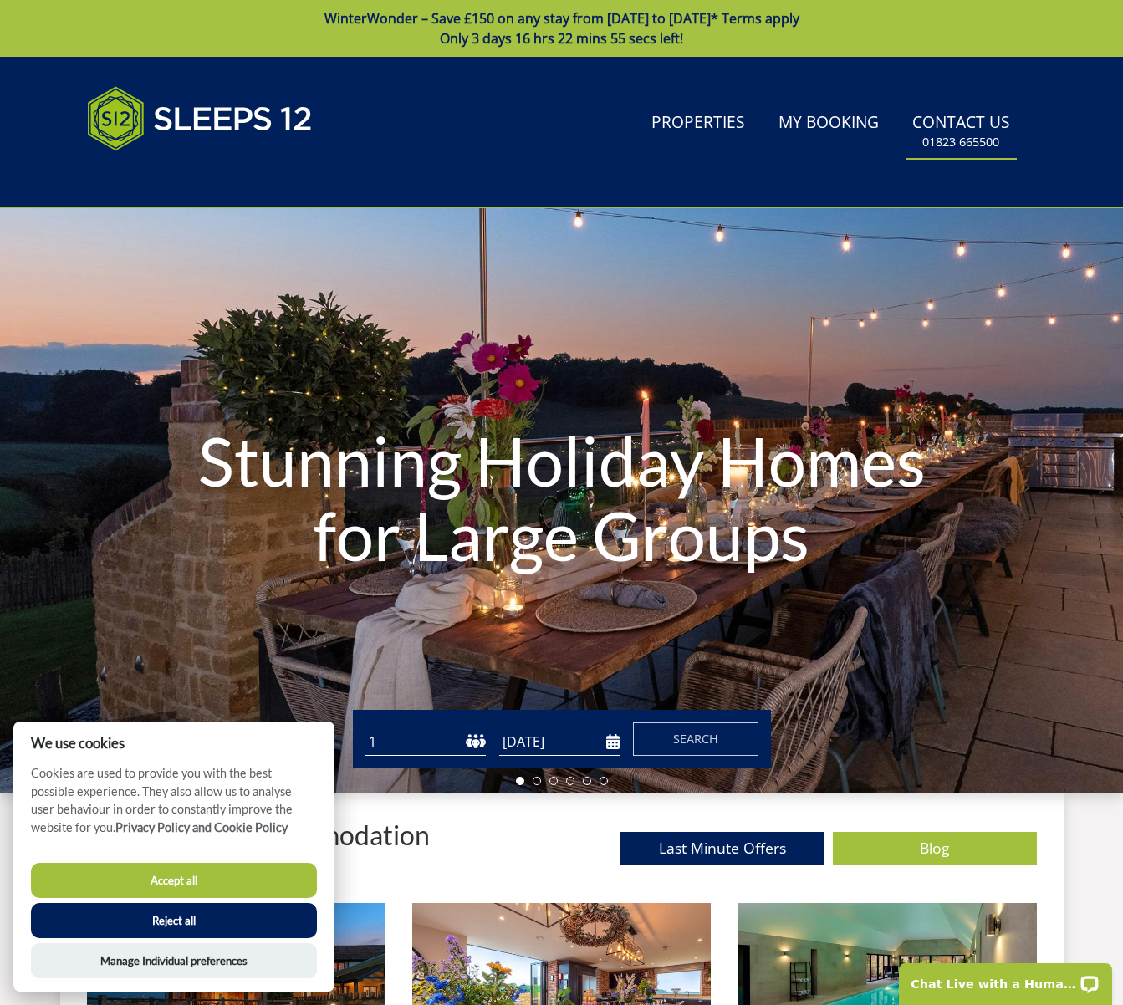  Describe the element at coordinates (201, 827) in the screenshot. I see `a: Privacy Policy and Cookie Policy` at that location.